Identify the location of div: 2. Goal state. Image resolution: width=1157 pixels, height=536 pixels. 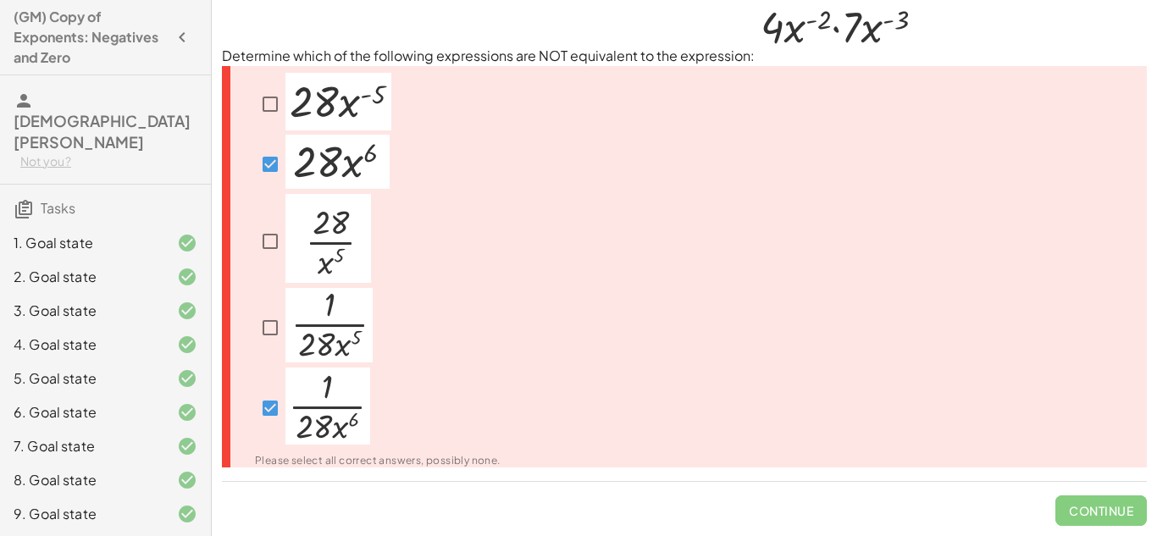
(81, 277).